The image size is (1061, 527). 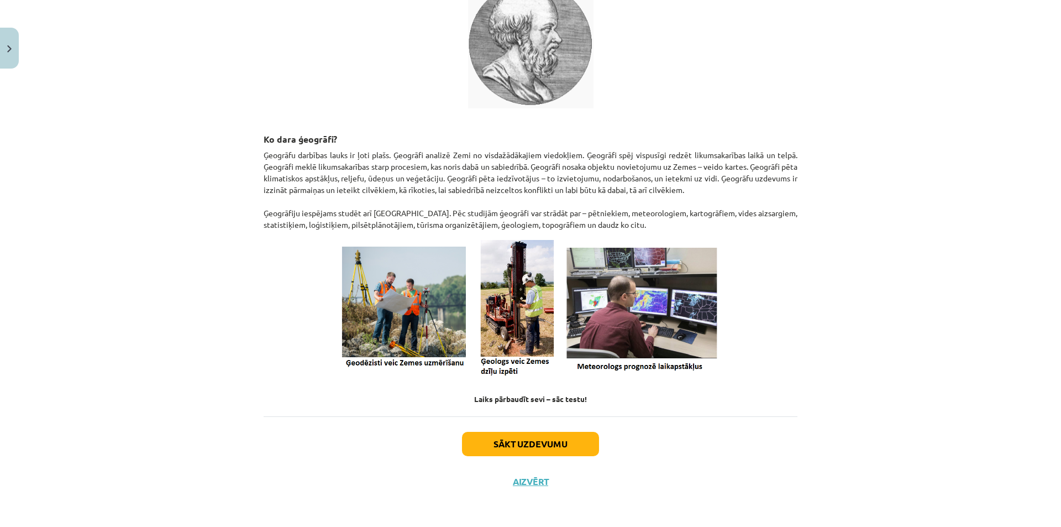 I want to click on p: Ģeogrāfu darbības lauks ir ļoti plašs. Ģeogrāfi analizē Zemi no visdažādākajiem viedokļiem. Ģeogr..., so click(x=530, y=190).